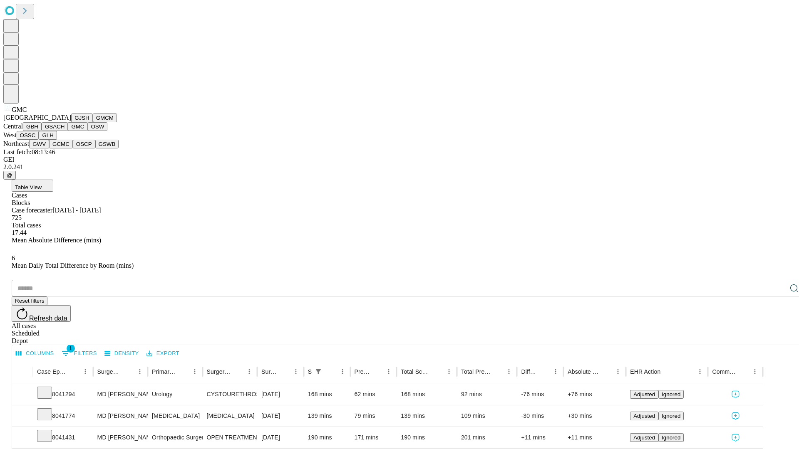 The image size is (799, 449). I want to click on div: +30 mins, so click(594, 416).